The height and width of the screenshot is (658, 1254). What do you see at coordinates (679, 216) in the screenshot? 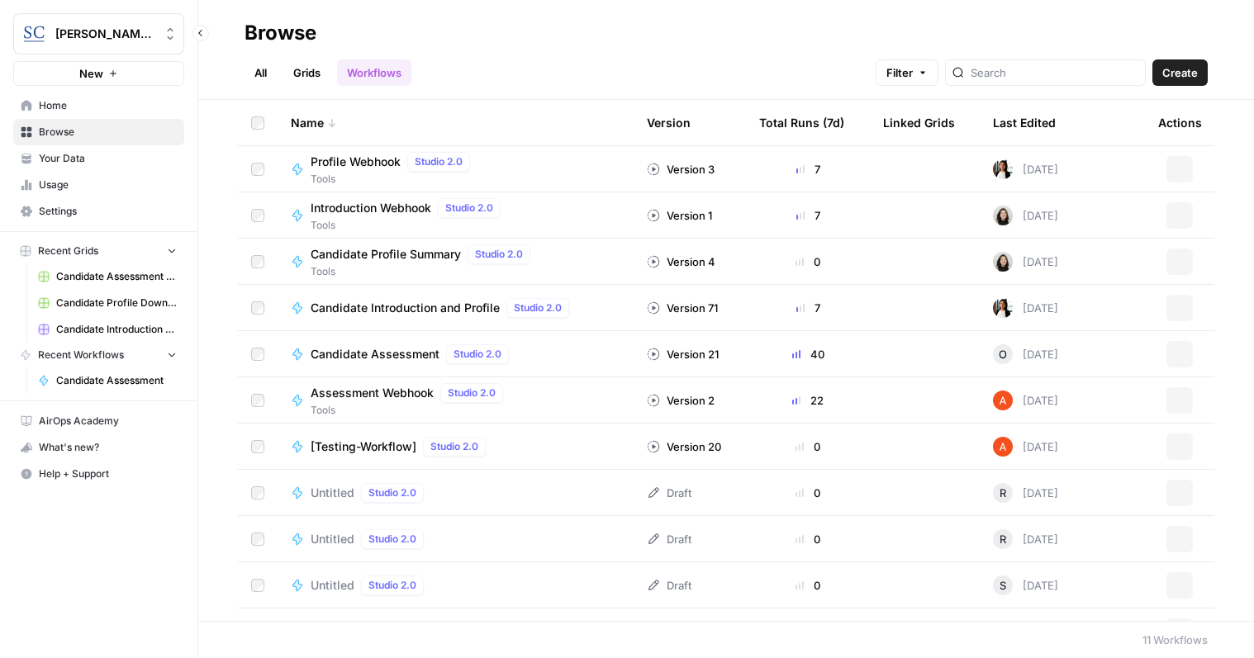
I see `div: Version 1` at bounding box center [679, 216].